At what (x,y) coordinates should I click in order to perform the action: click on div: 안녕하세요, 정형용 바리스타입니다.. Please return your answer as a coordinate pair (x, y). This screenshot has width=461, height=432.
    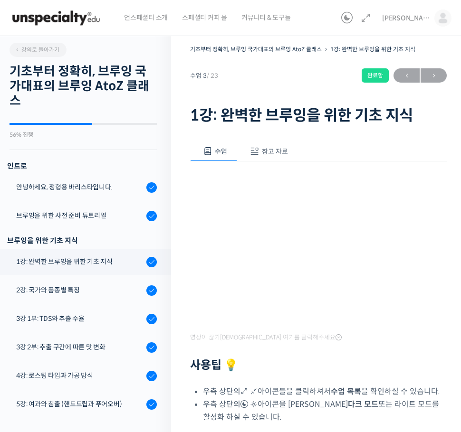
    Looking at the image, I should click on (80, 187).